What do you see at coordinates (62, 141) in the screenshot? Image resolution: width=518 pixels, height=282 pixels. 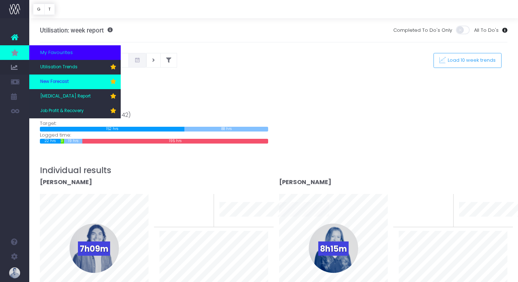 I see `div: 3 hrs` at bounding box center [62, 141].